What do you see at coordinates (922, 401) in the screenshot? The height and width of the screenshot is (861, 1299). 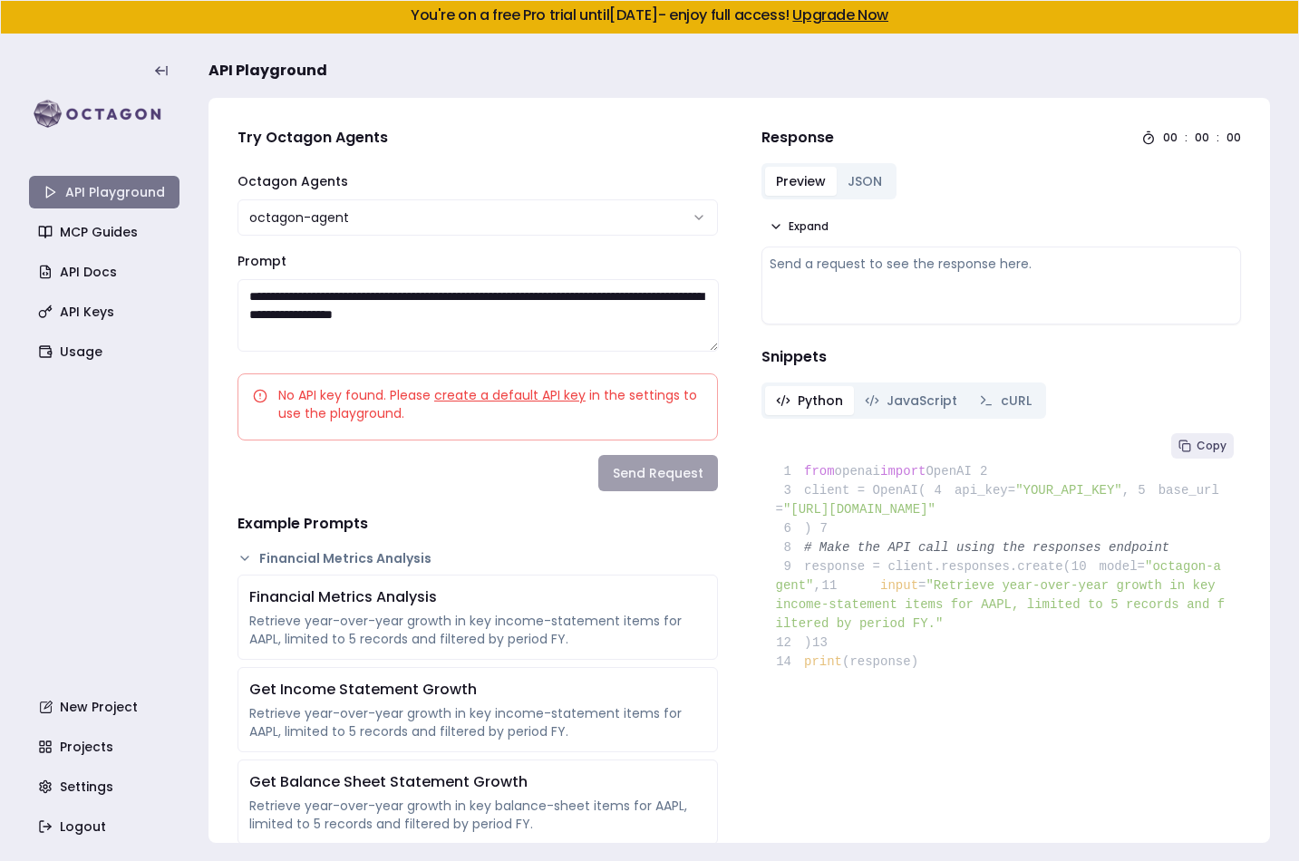 I see `span: JavaScript` at bounding box center [922, 401].